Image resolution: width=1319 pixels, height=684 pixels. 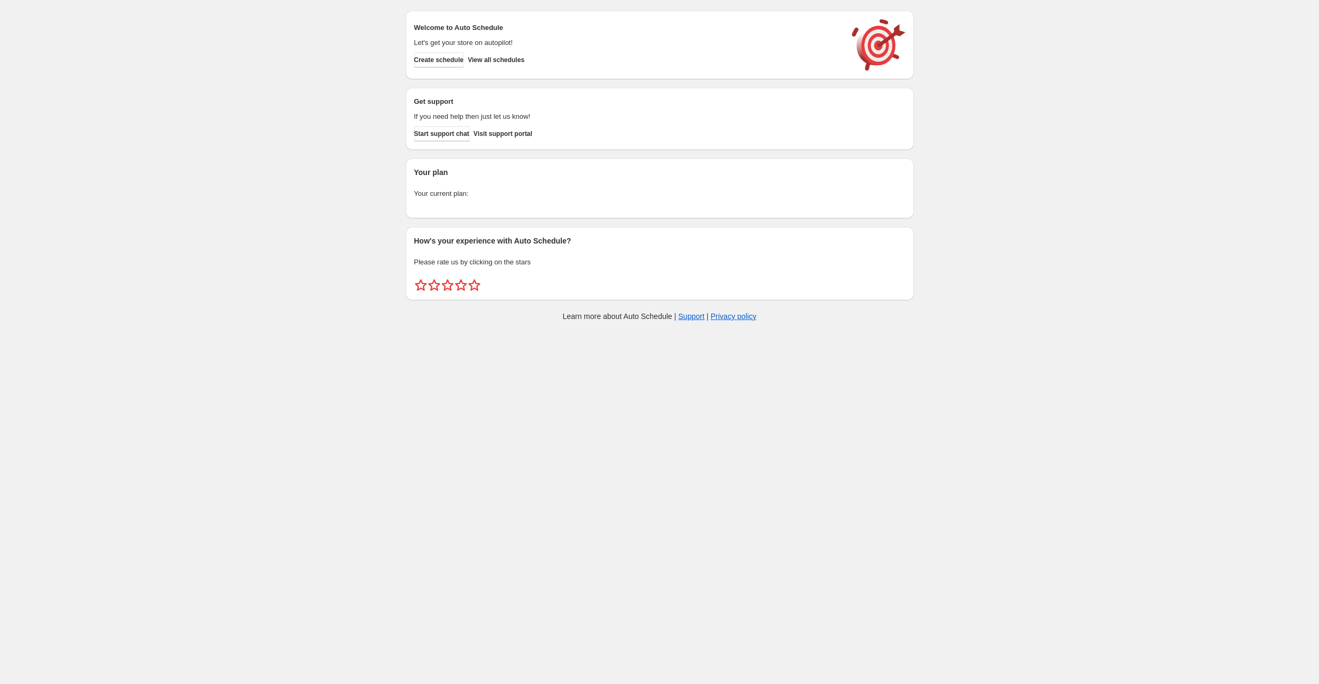 I want to click on a: Visit support portal, so click(x=503, y=134).